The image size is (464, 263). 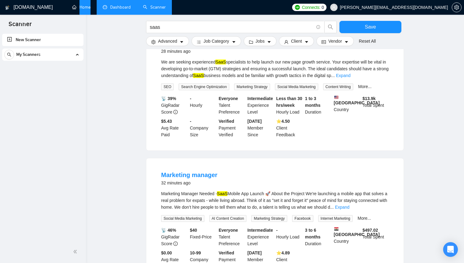 I want to click on div: Client Feedback, so click(x=289, y=128).